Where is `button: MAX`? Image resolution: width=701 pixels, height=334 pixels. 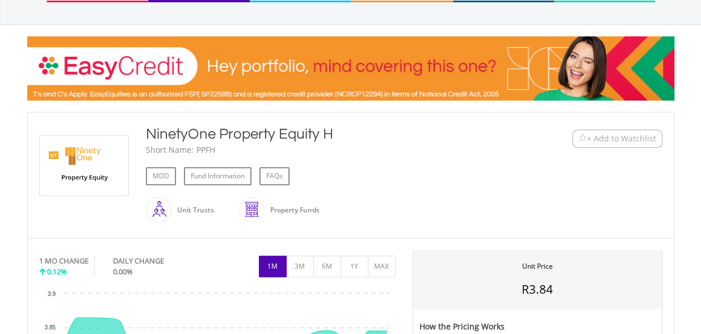
button: MAX is located at coordinates (381, 266).